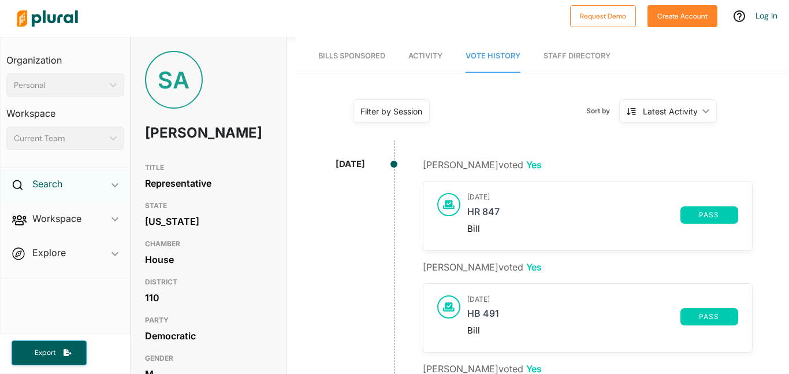 This screenshot has height=374, width=789. I want to click on a: Activity, so click(425, 56).